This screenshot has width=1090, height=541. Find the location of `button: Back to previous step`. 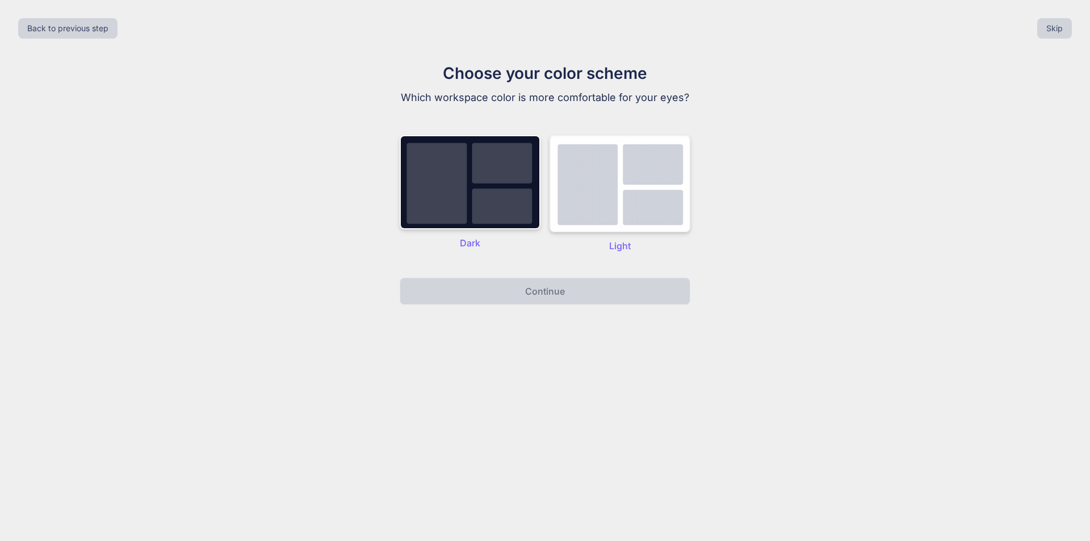

button: Back to previous step is located at coordinates (68, 28).